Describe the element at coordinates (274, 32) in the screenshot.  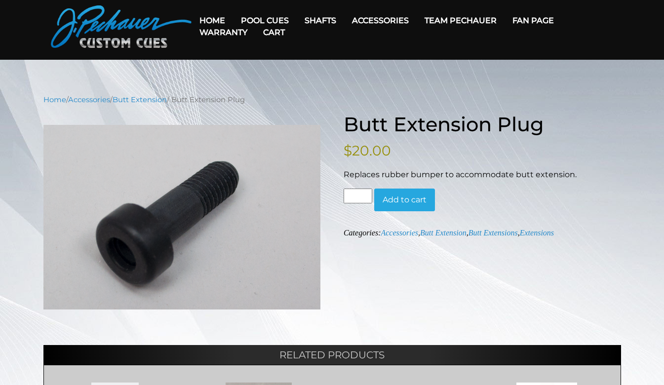
I see `a: Cart` at that location.